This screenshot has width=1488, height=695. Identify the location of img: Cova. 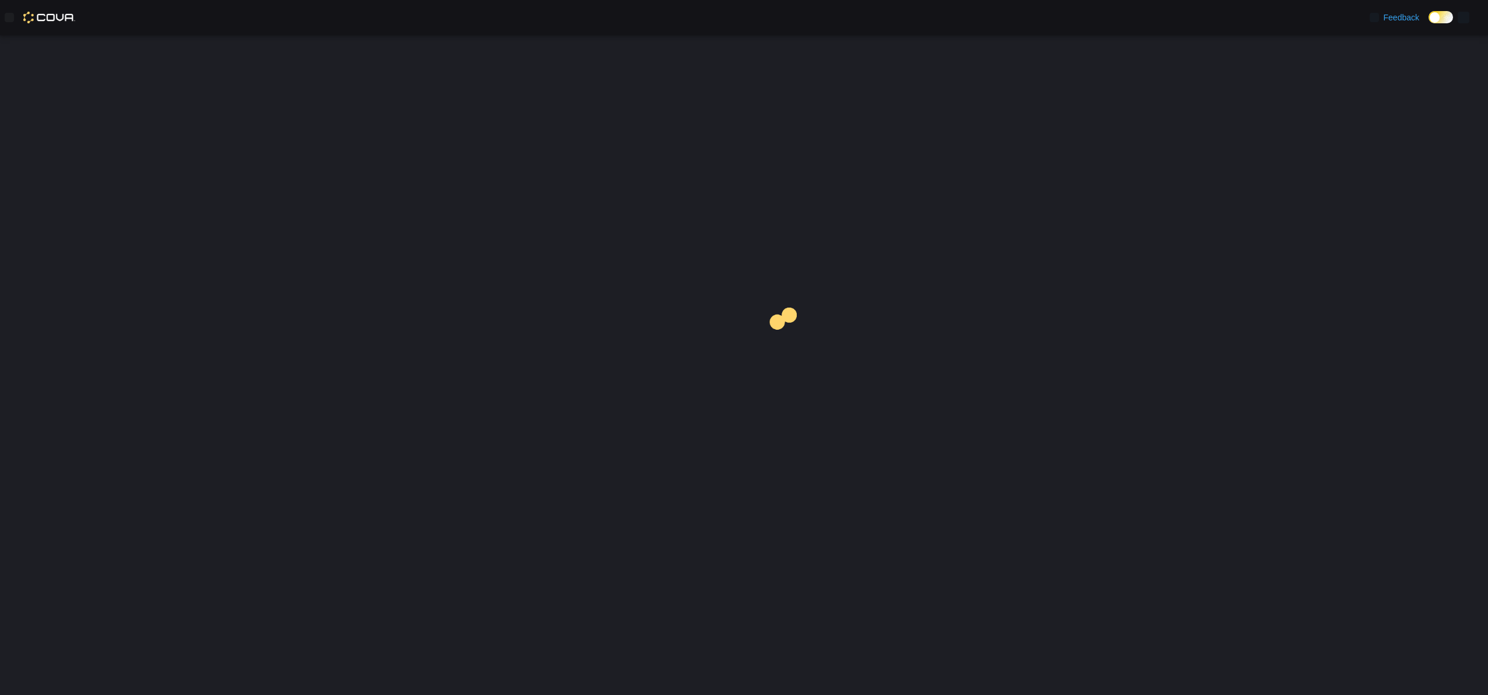
(49, 17).